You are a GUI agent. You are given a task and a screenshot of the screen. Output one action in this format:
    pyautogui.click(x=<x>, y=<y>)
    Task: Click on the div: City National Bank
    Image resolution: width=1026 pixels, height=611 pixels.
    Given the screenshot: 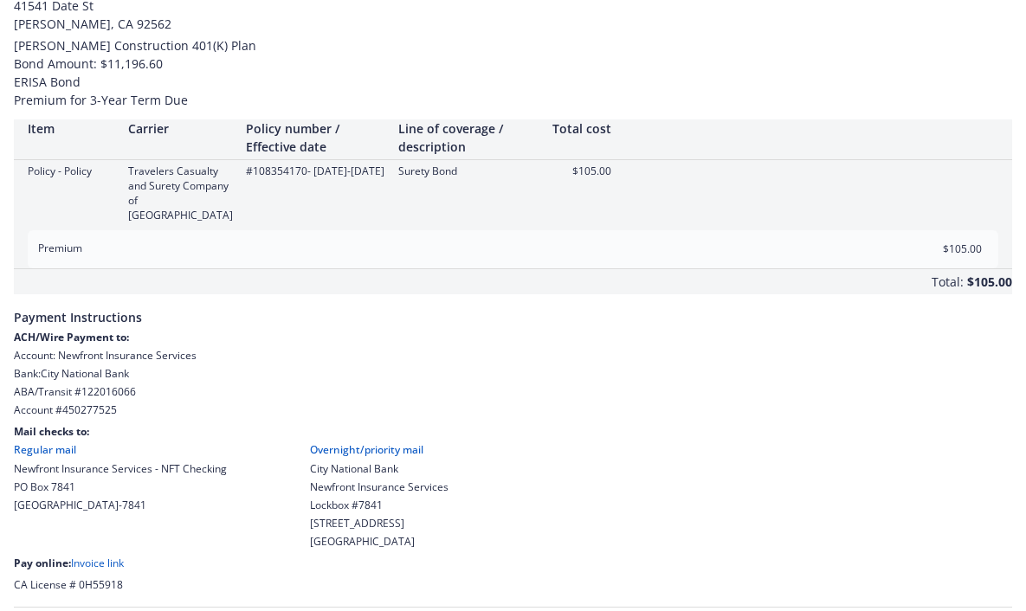 What is the action you would take?
    pyautogui.click(x=379, y=468)
    